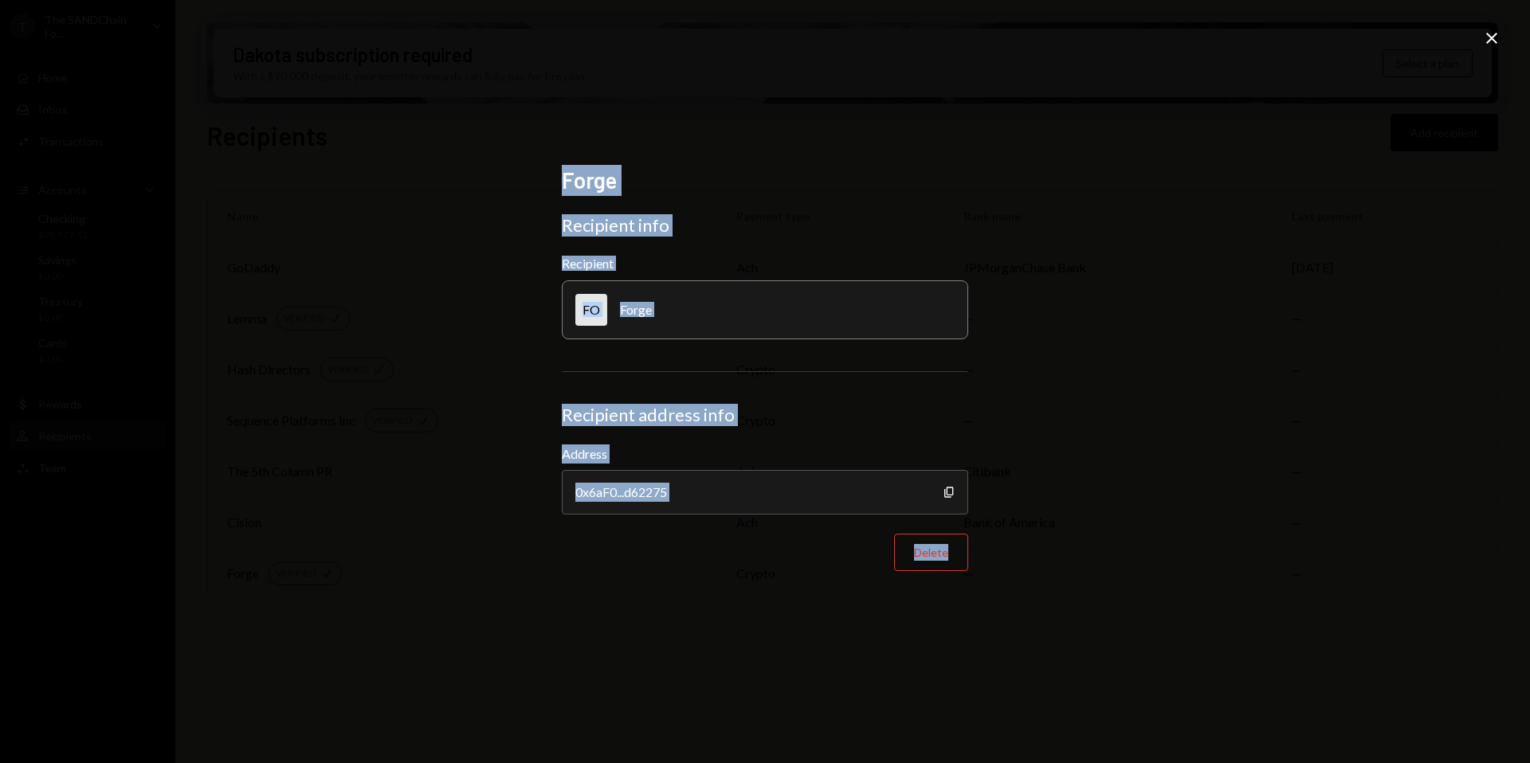 This screenshot has width=1530, height=763. What do you see at coordinates (591, 310) in the screenshot?
I see `div: FO` at bounding box center [591, 310].